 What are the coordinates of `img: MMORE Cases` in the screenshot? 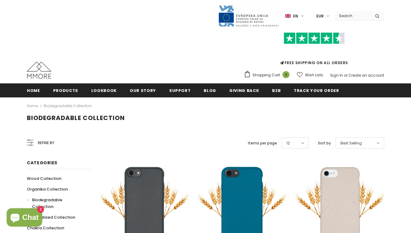 It's located at (39, 70).